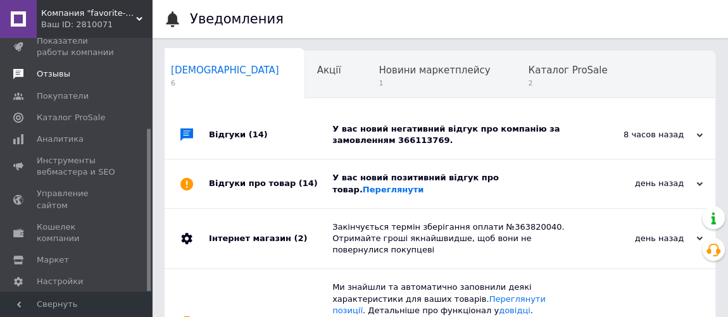  I want to click on span: Настройки, so click(60, 282).